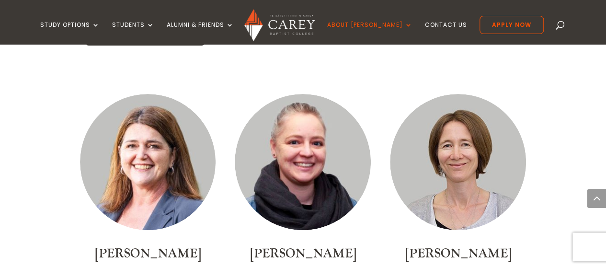  What do you see at coordinates (133, 33) in the screenshot?
I see `a: Students` at bounding box center [133, 33].